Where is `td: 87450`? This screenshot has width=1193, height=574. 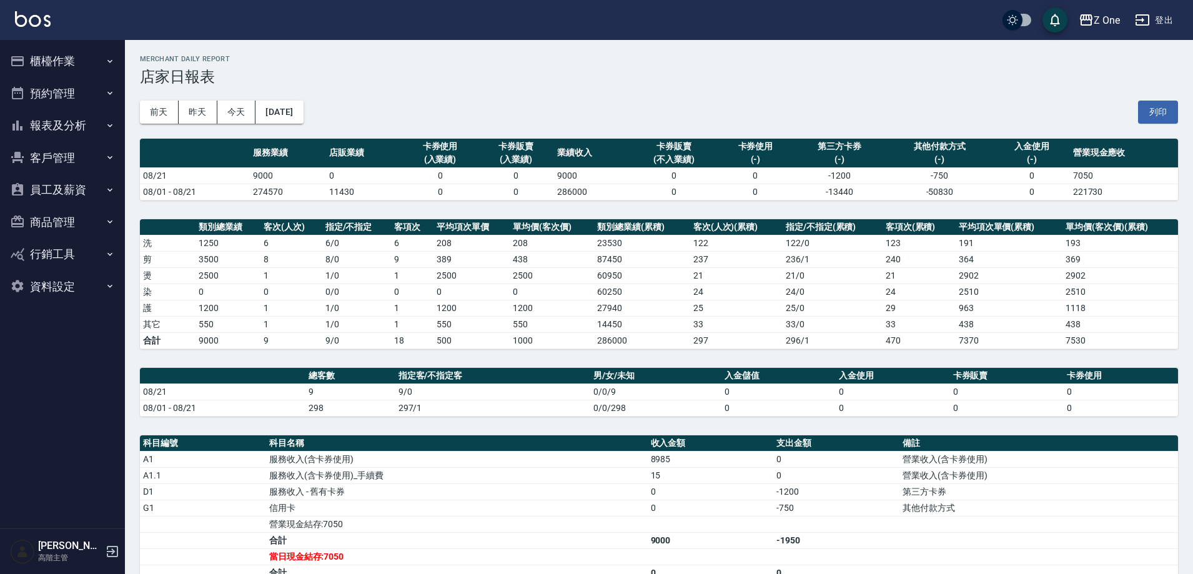 td: 87450 is located at coordinates (641, 259).